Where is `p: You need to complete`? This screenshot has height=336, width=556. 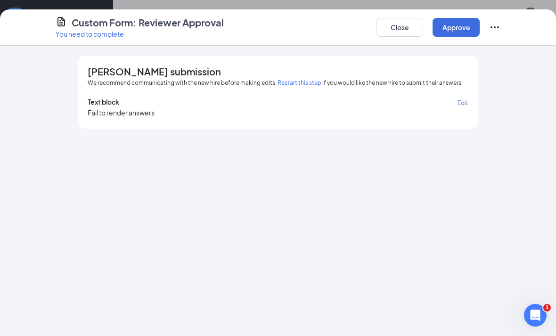 p: You need to complete is located at coordinates (139, 34).